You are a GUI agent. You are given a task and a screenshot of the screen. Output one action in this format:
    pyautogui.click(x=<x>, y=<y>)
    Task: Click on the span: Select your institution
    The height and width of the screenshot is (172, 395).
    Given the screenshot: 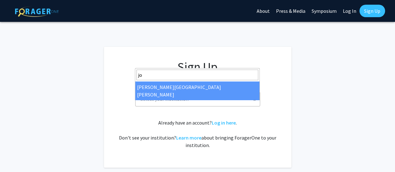 What is the action you would take?
    pyautogui.click(x=165, y=99)
    